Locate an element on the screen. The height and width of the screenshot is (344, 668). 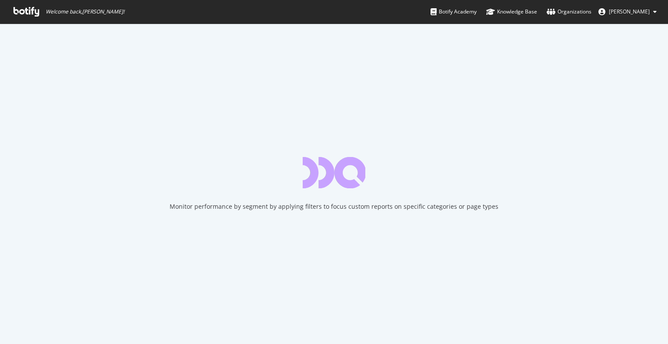
div: Knowledge Base is located at coordinates (511, 12).